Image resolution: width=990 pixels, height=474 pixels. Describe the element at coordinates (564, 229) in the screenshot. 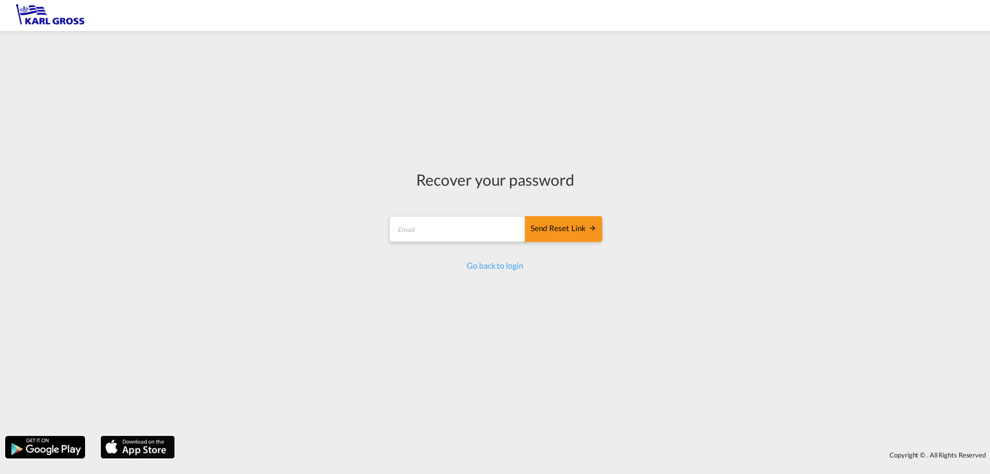

I see `button: SEND RESET LINK` at that location.